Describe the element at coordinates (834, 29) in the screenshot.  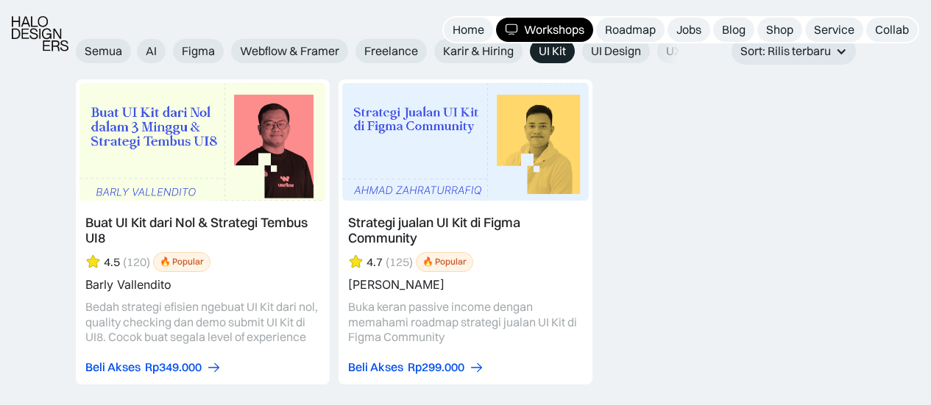
I see `div: Service` at that location.